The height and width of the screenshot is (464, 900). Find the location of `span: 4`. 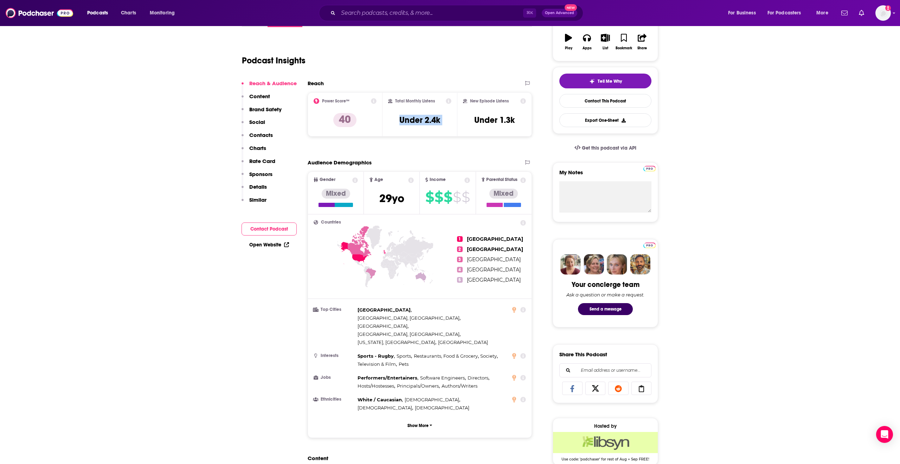

span: 4 is located at coordinates (460, 269).